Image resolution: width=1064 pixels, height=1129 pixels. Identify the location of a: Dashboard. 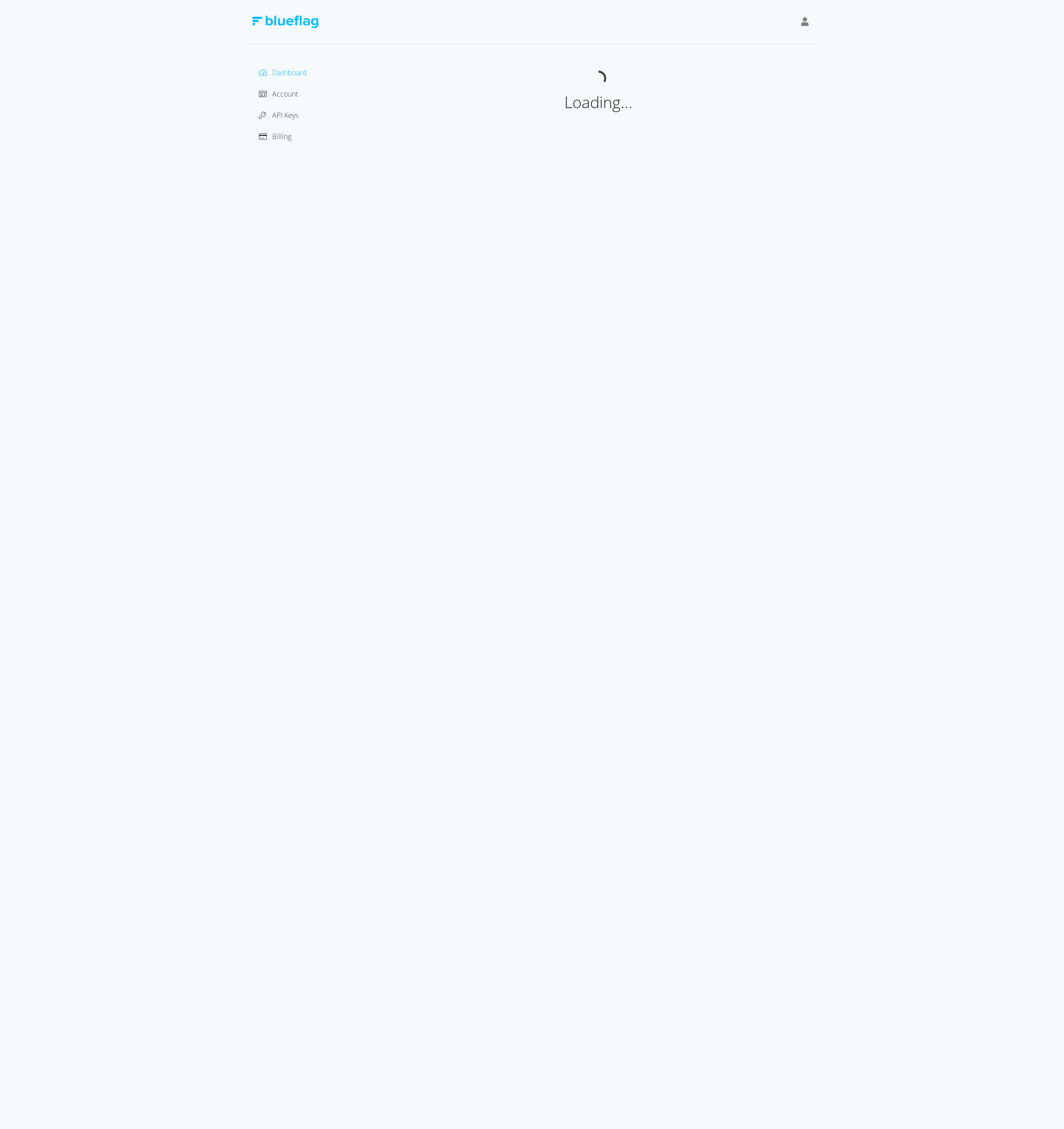
(283, 72).